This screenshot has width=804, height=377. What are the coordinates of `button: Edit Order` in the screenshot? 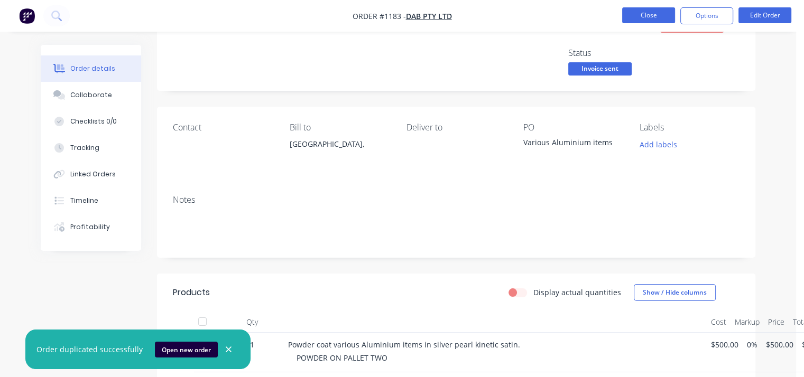 It's located at (765, 15).